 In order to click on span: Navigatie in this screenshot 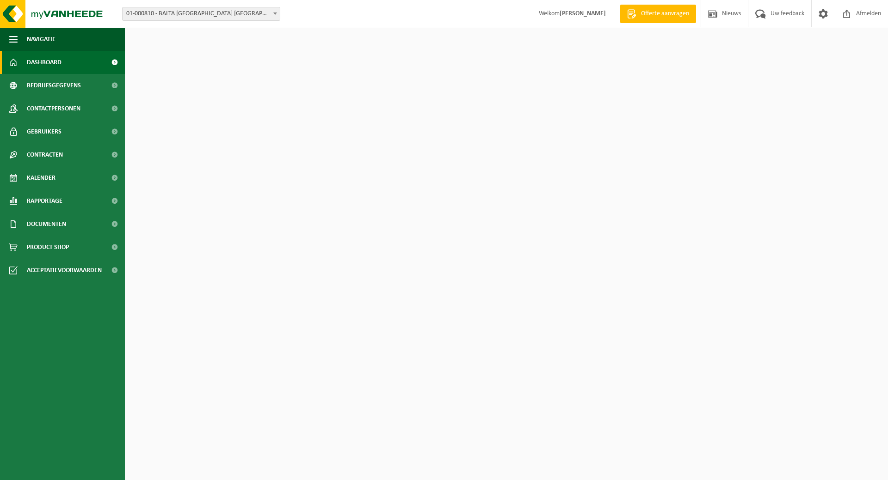, I will do `click(41, 39)`.